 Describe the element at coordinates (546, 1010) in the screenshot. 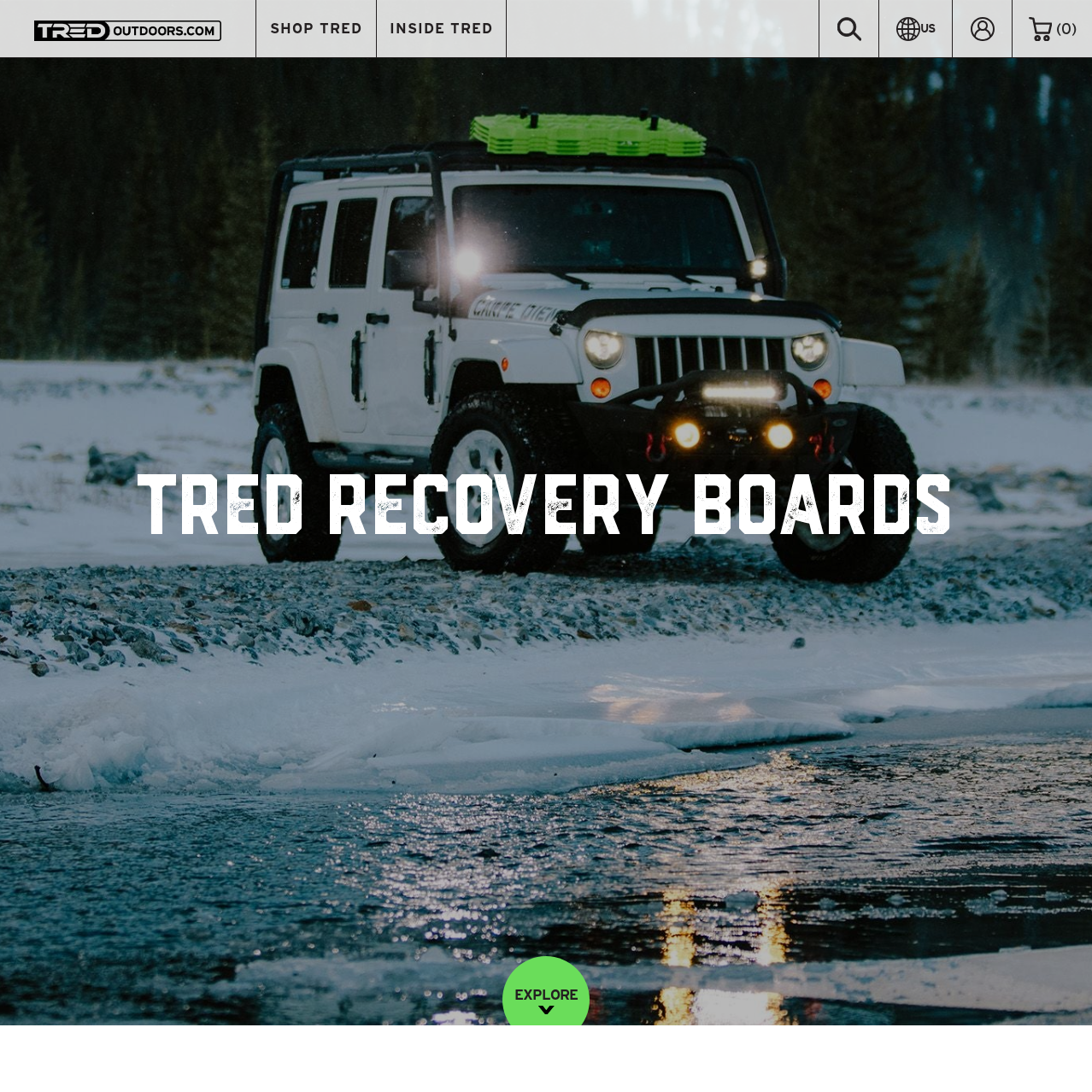

I see `img: down-image` at that location.